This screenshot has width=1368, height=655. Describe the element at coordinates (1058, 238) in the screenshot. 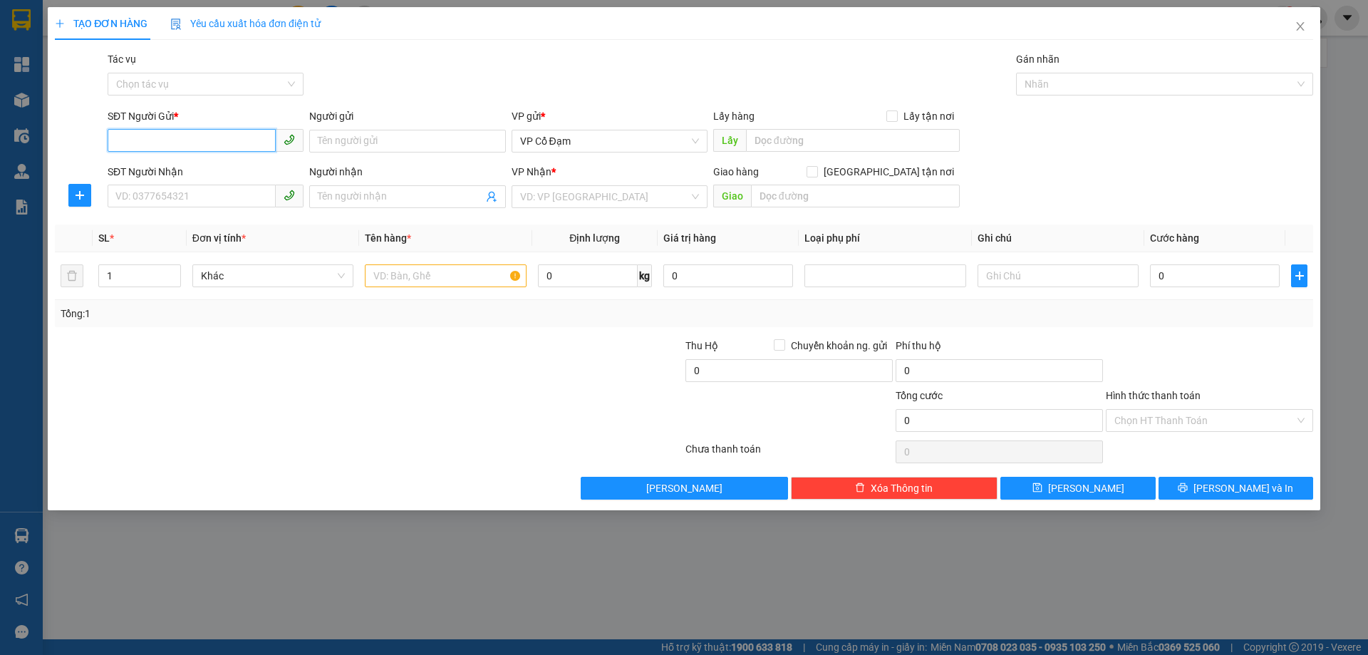

I see `th: Ghi chú` at that location.